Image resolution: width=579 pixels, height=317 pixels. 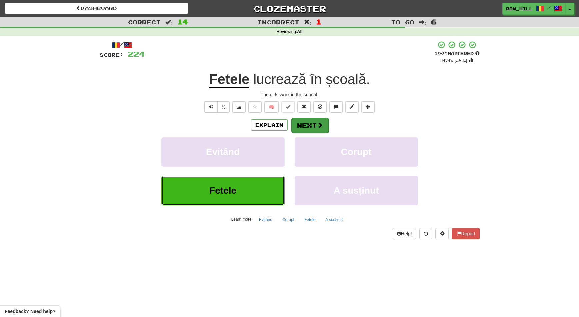 What do you see at coordinates (403, 22) in the screenshot?
I see `span: To go` at bounding box center [403, 22].